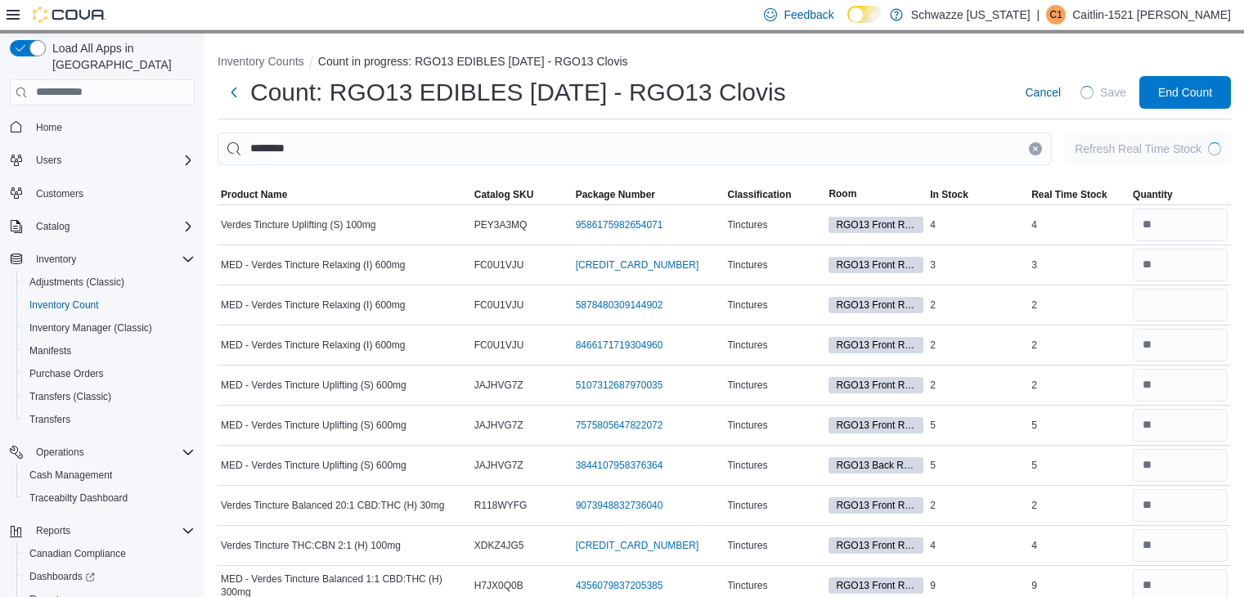  What do you see at coordinates (312, 345) in the screenshot?
I see `span: MED - Verdes Tincture Relaxing (I) 600mg` at bounding box center [312, 345].